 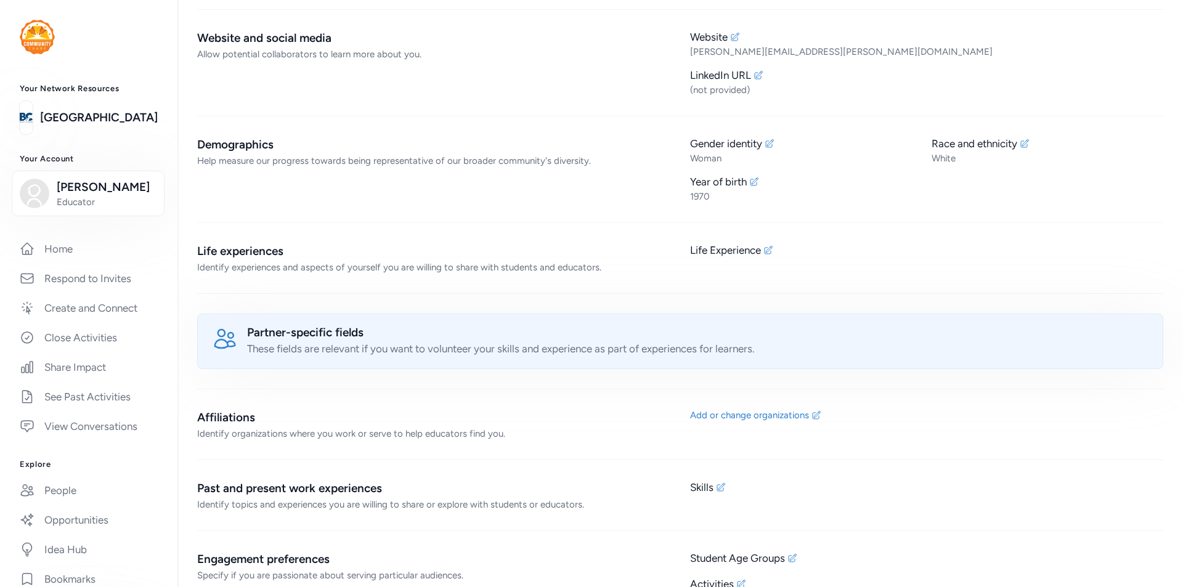 What do you see at coordinates (434, 434) in the screenshot?
I see `div: Identify organizations where you work or serve to help educators find you.` at bounding box center [434, 434].